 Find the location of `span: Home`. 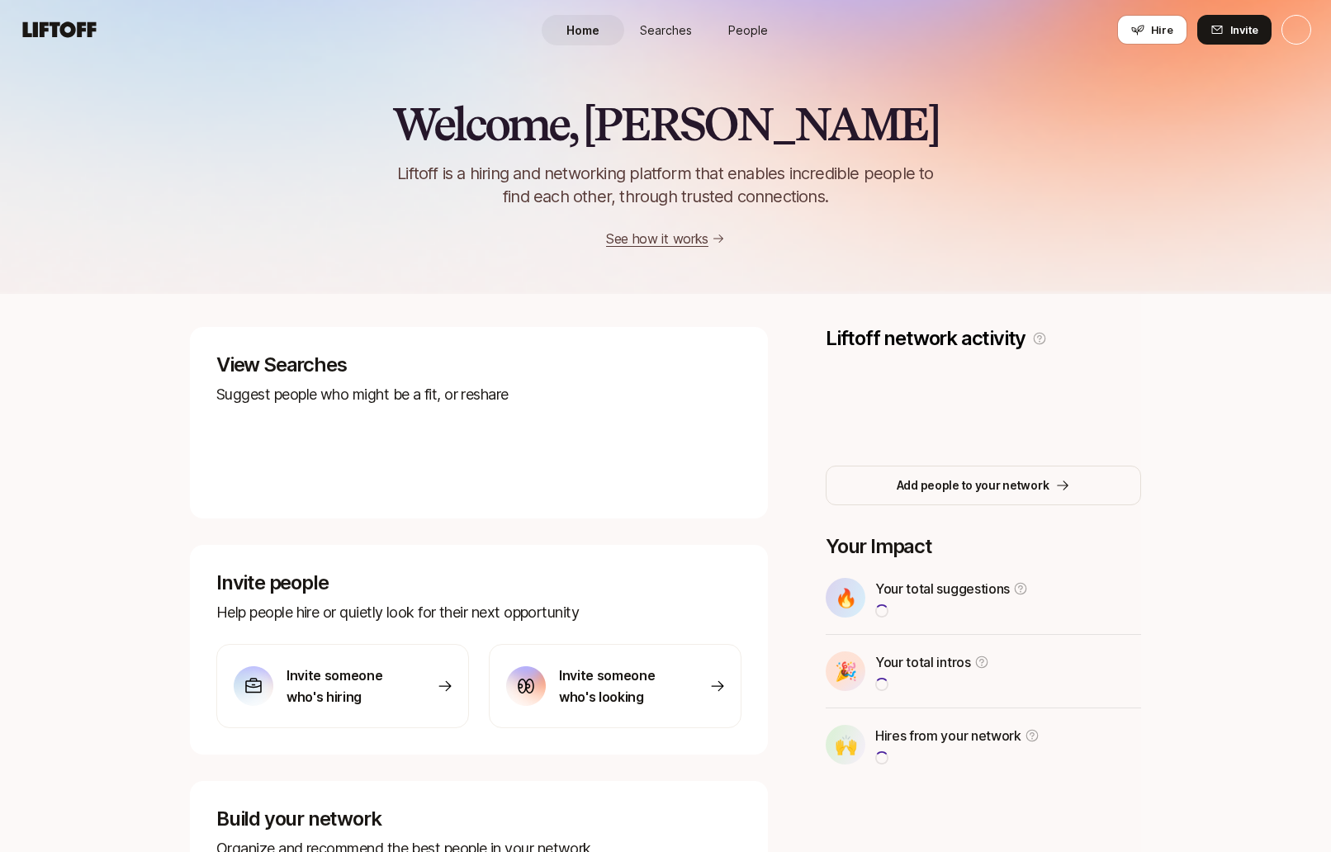

span: Home is located at coordinates (583, 30).